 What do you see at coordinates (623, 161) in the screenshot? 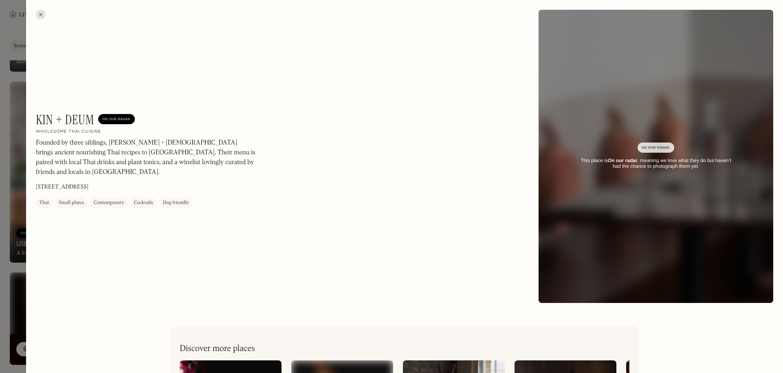
I see `strong: On our radar` at bounding box center [623, 161].